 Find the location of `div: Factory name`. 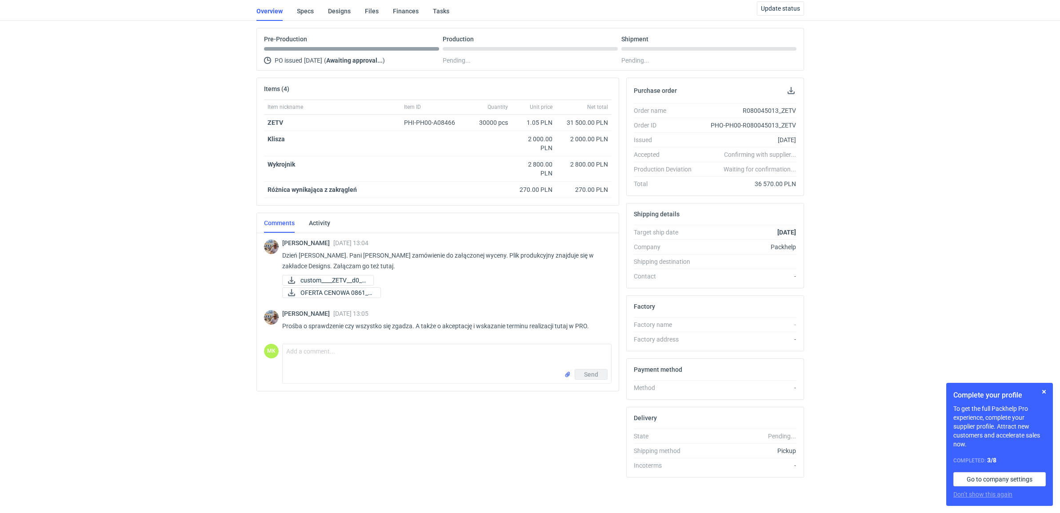

div: Factory name is located at coordinates (666, 325).